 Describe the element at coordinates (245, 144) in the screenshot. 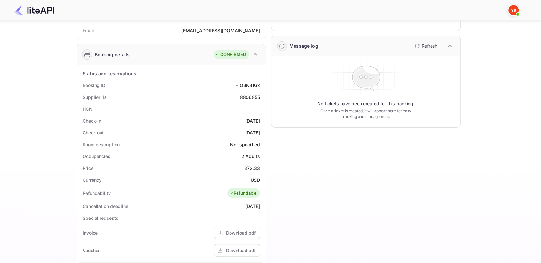

I see `div: Not specified` at that location.